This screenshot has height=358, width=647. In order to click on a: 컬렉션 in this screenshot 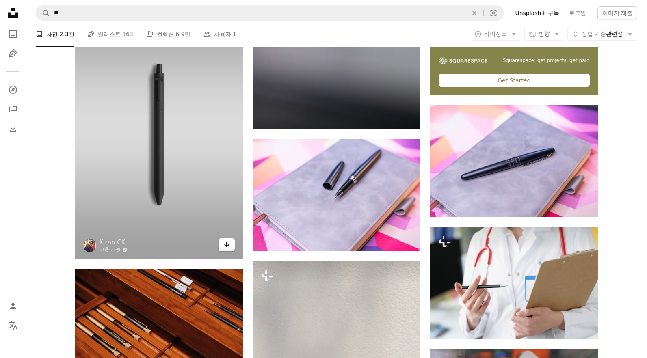, I will do `click(13, 109)`.